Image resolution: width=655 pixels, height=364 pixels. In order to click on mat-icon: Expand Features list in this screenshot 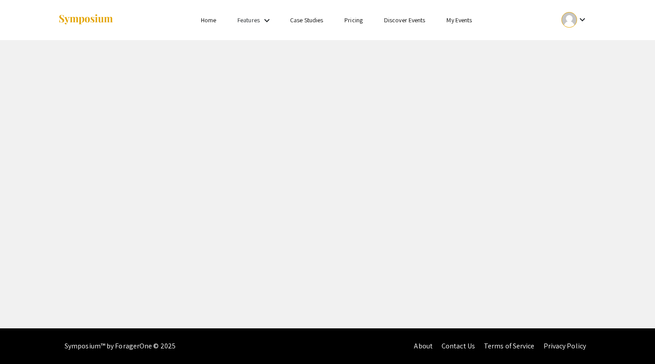, I will do `click(267, 20)`.